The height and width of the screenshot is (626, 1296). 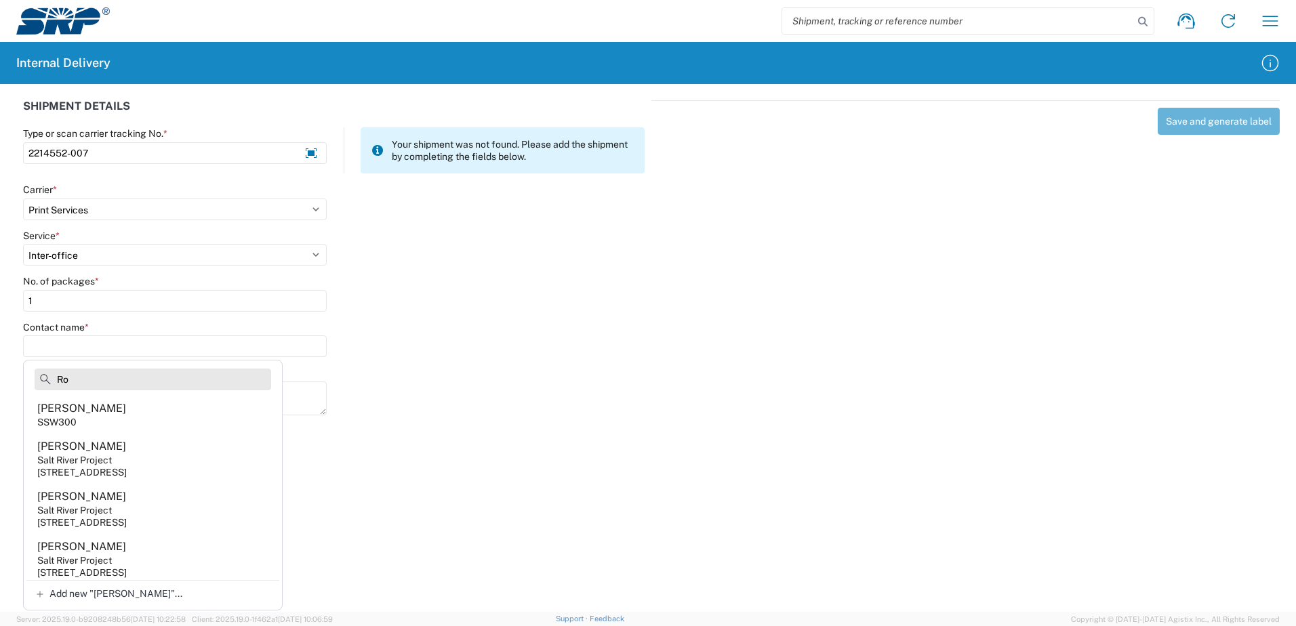 I want to click on label: Type or scan carrier tracking No., so click(x=95, y=133).